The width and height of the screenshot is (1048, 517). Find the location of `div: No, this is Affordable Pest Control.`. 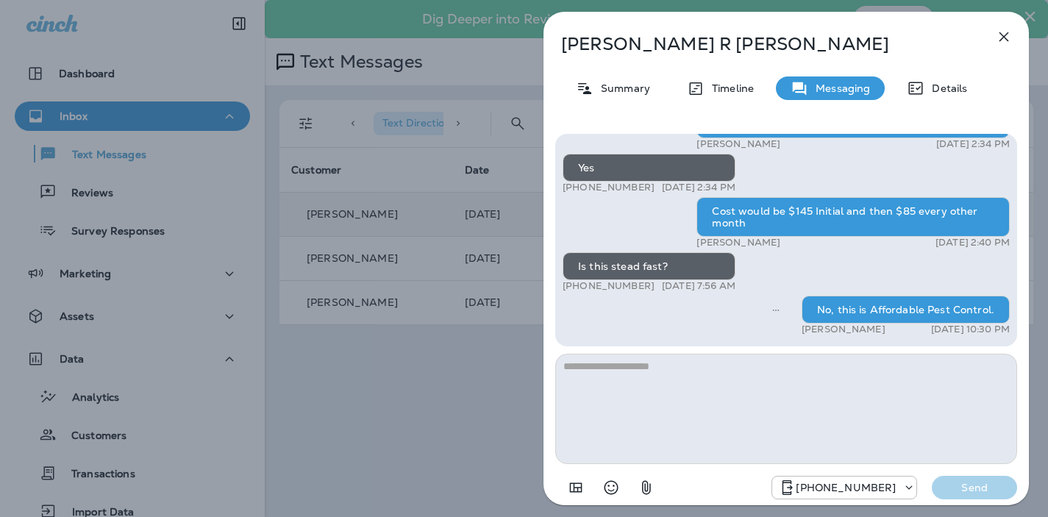

div: No, this is Affordable Pest Control. is located at coordinates (905, 310).